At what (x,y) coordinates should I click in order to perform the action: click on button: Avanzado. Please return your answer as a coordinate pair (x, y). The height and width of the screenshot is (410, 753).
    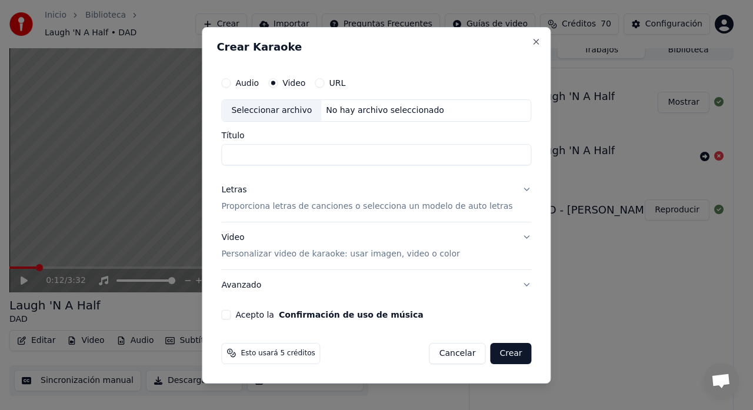
    Looking at the image, I should click on (376, 285).